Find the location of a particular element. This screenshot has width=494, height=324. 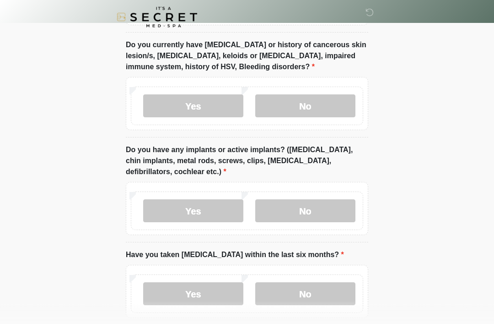

img: It's A Secret Med Spa Logo is located at coordinates (157, 17).